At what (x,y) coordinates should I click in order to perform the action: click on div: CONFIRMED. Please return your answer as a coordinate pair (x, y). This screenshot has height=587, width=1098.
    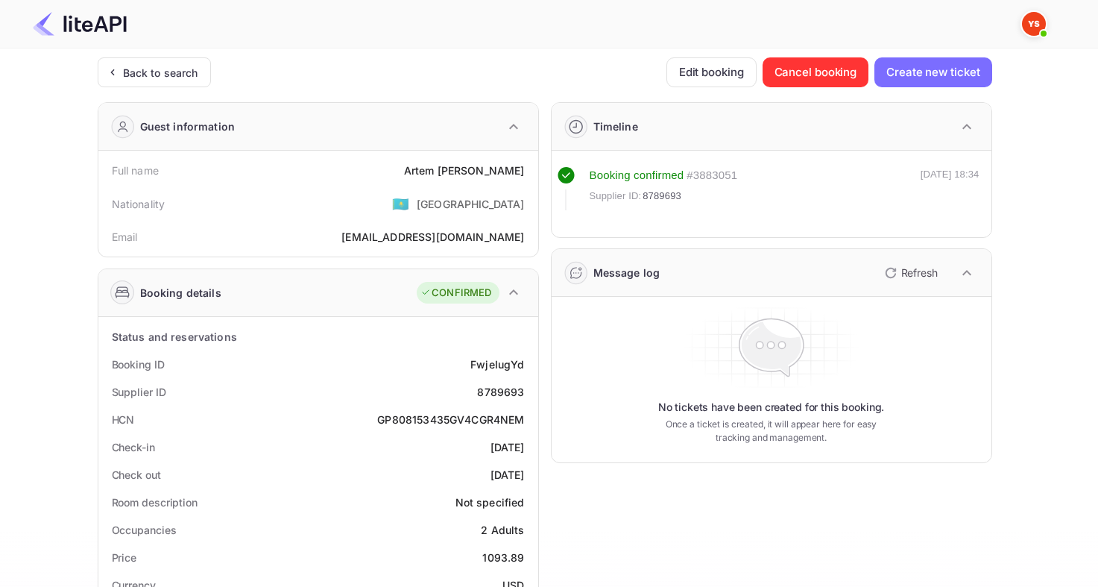
    Looking at the image, I should click on (456, 293).